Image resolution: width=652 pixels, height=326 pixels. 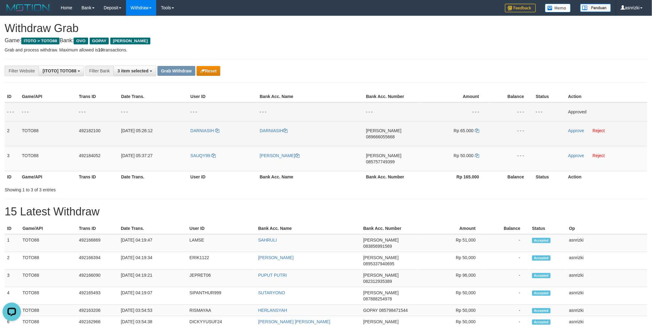 What do you see at coordinates (221, 243) in the screenshot?
I see `td: LAMSE` at bounding box center [221, 243].